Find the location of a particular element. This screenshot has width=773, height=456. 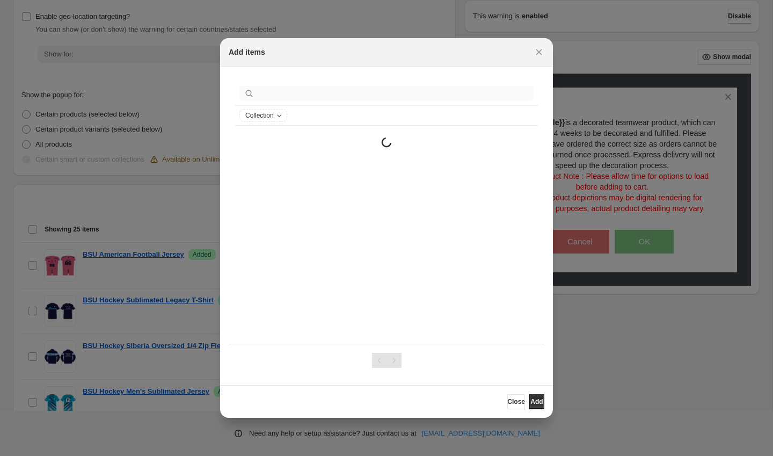

span: Add is located at coordinates (536, 401).